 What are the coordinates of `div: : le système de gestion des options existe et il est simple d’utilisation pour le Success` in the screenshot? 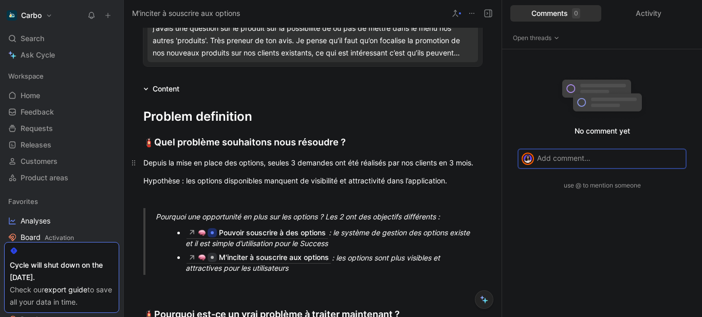 It's located at (330, 237).